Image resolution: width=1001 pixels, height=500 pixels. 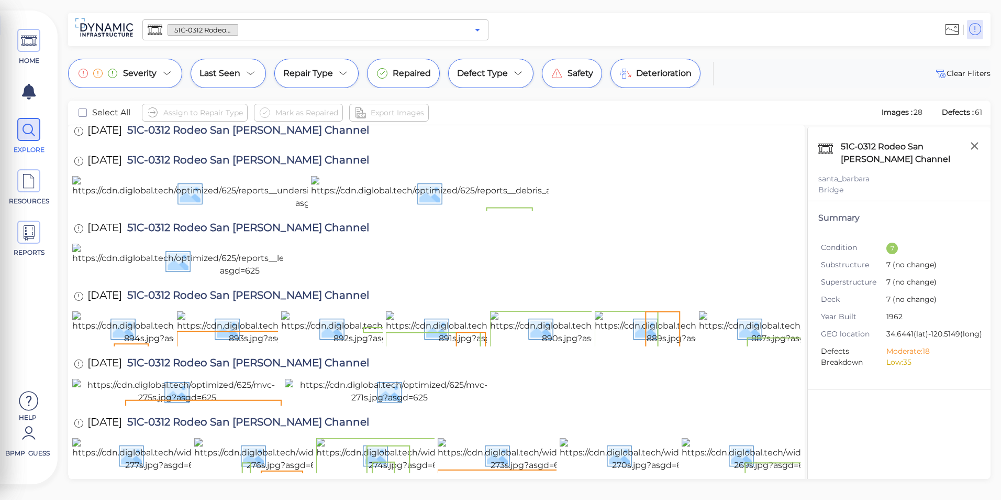 What do you see at coordinates (963, 73) in the screenshot?
I see `button: Clear Fliters` at bounding box center [963, 73].